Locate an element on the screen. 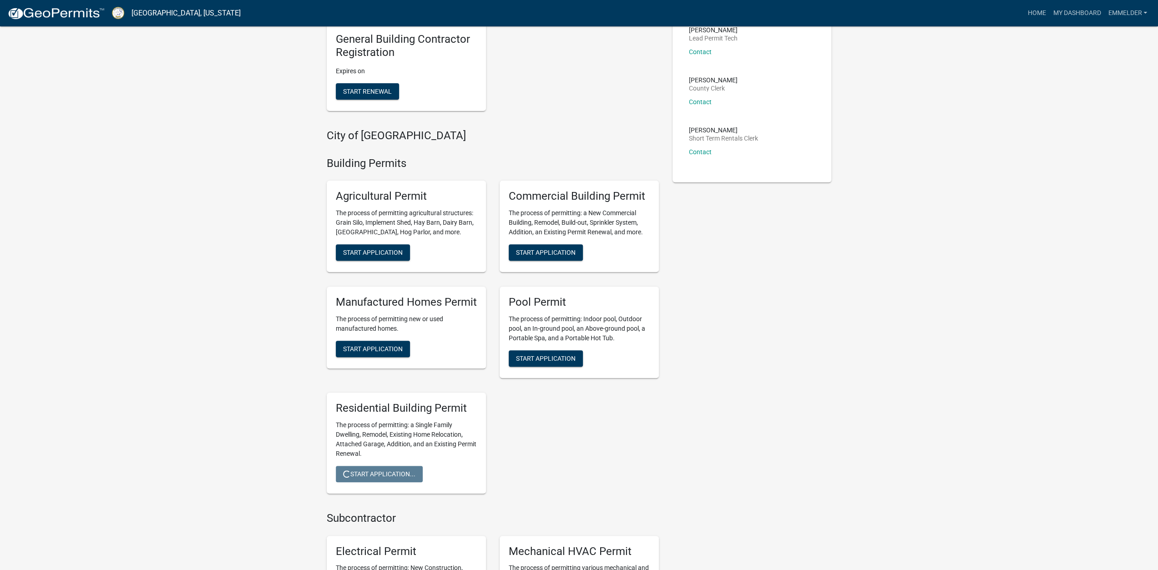 This screenshot has height=570, width=1158. p: The process of permitting new or used manufactured homes. is located at coordinates (406, 324).